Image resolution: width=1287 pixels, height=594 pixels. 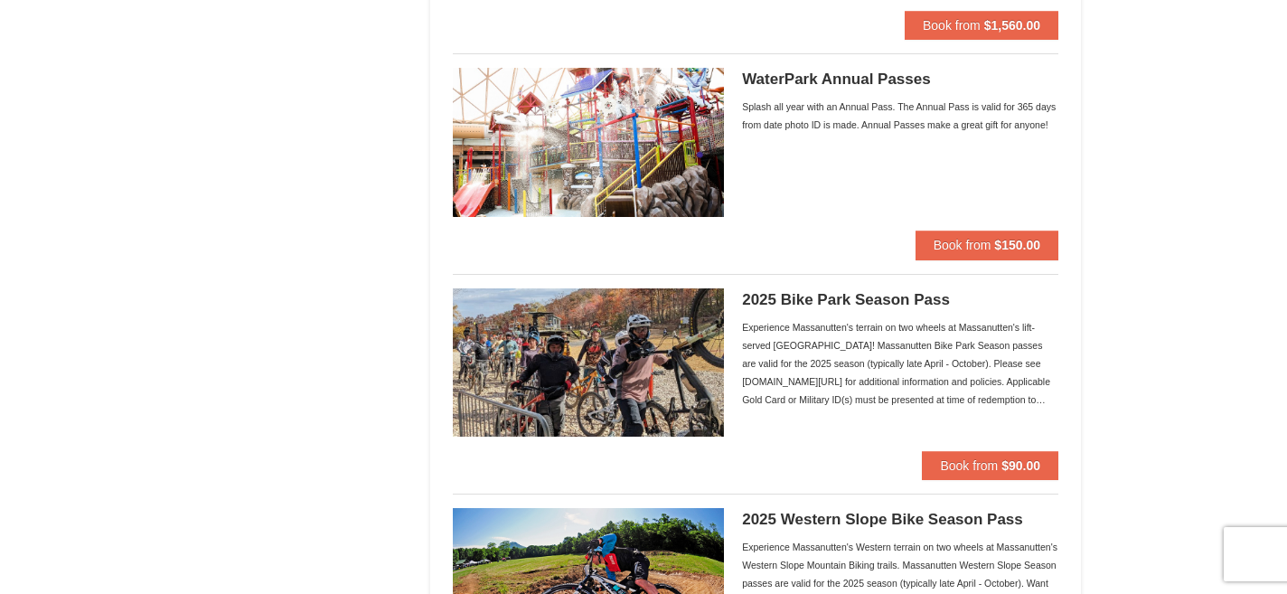 What do you see at coordinates (900, 116) in the screenshot?
I see `div: Splash all year with an Annual Pass. The Annual Pass is valid for 365 days from date photo ID is ...` at bounding box center [900, 116].